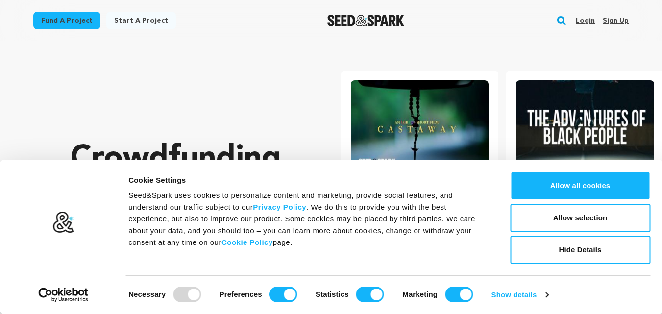 The width and height of the screenshot is (662, 314). I want to click on img: Seed&Spark Logo Dark Mode, so click(365, 21).